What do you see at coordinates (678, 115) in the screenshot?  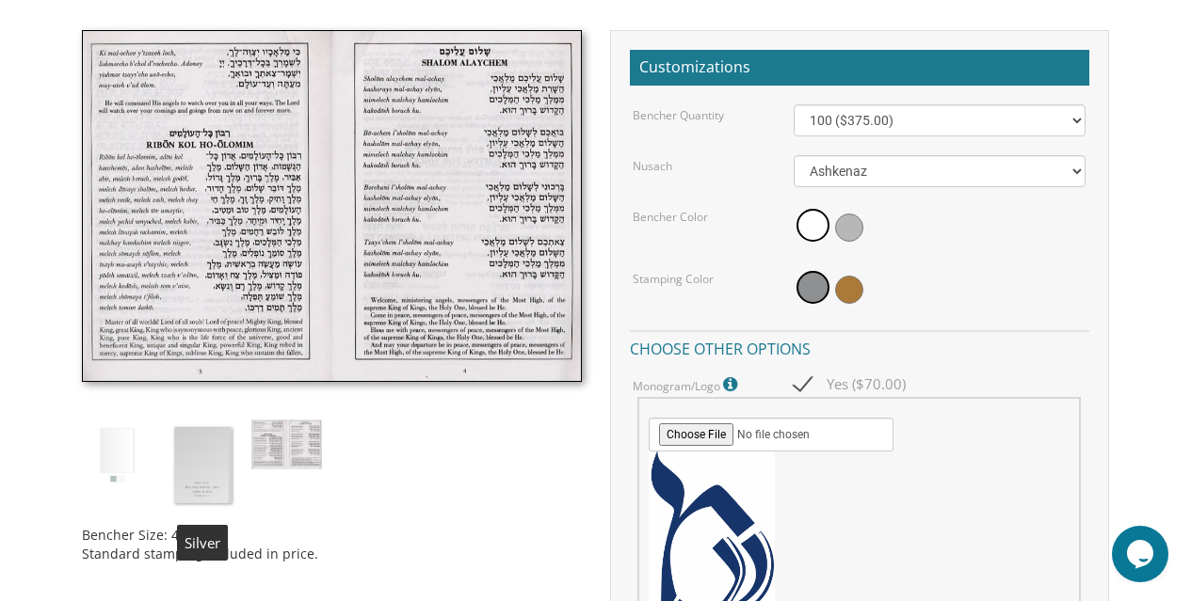 I see `label: Bencher Quantity` at bounding box center [678, 115].